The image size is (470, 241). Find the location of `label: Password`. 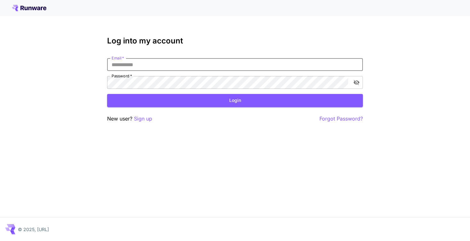

label: Password is located at coordinates (122, 76).